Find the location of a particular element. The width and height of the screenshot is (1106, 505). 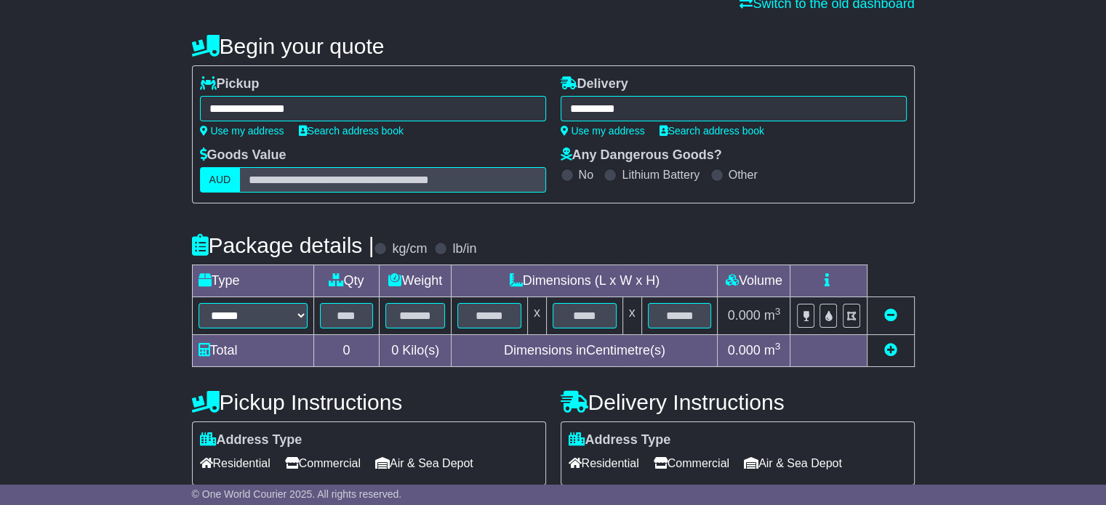

label: Pickup is located at coordinates (230, 84).